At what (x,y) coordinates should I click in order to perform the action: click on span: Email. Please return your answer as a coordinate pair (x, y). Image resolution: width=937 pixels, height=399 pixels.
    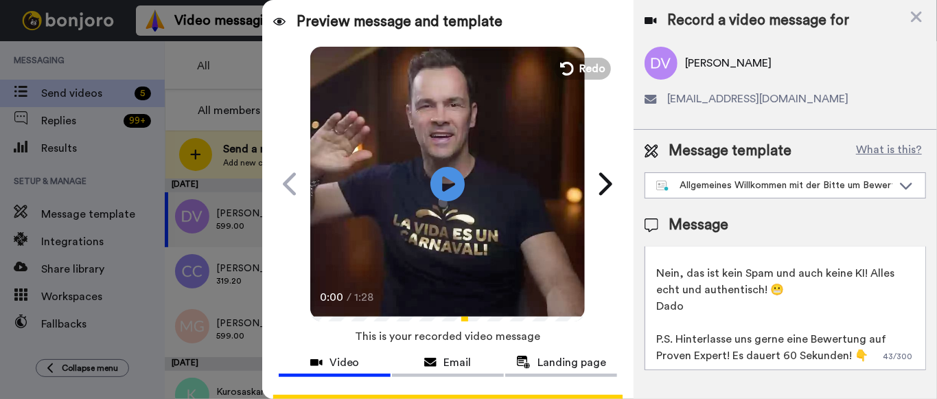
    Looking at the image, I should click on (457, 363).